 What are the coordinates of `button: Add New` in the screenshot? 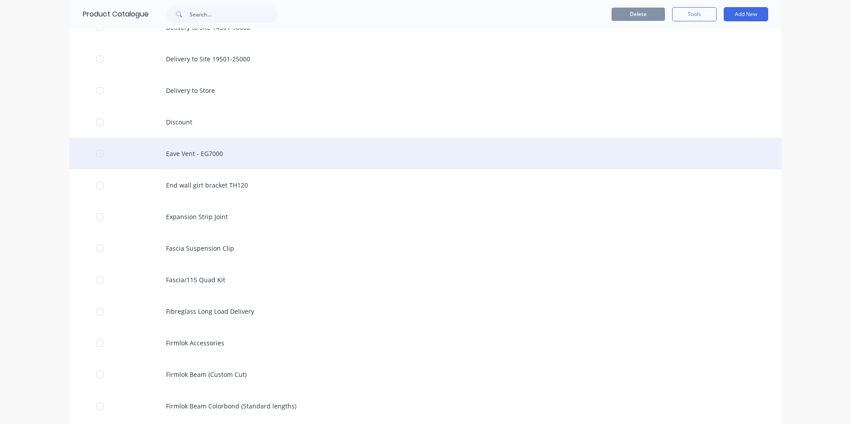 It's located at (746, 14).